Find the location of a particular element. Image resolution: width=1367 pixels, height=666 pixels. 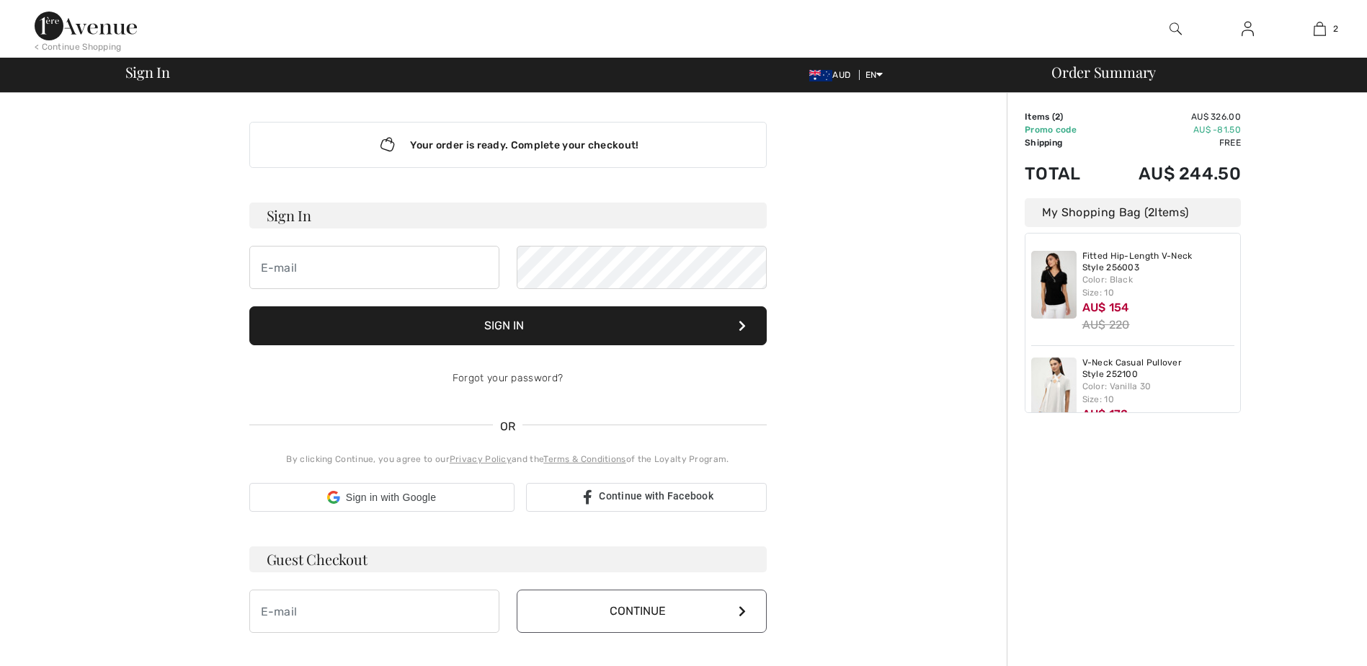

a: Terms & Conditions is located at coordinates (584, 459).